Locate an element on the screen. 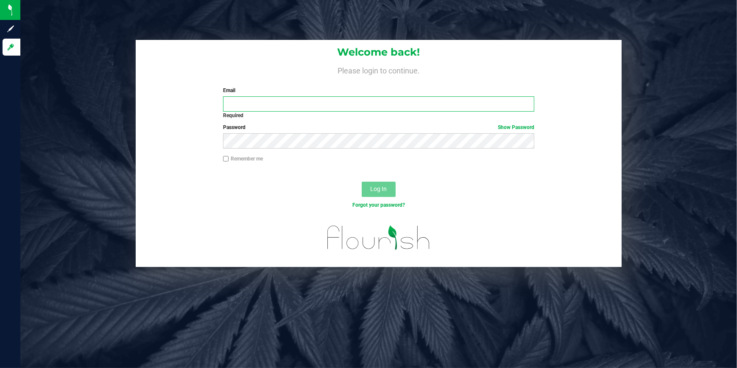  strong: Required is located at coordinates (233, 115).